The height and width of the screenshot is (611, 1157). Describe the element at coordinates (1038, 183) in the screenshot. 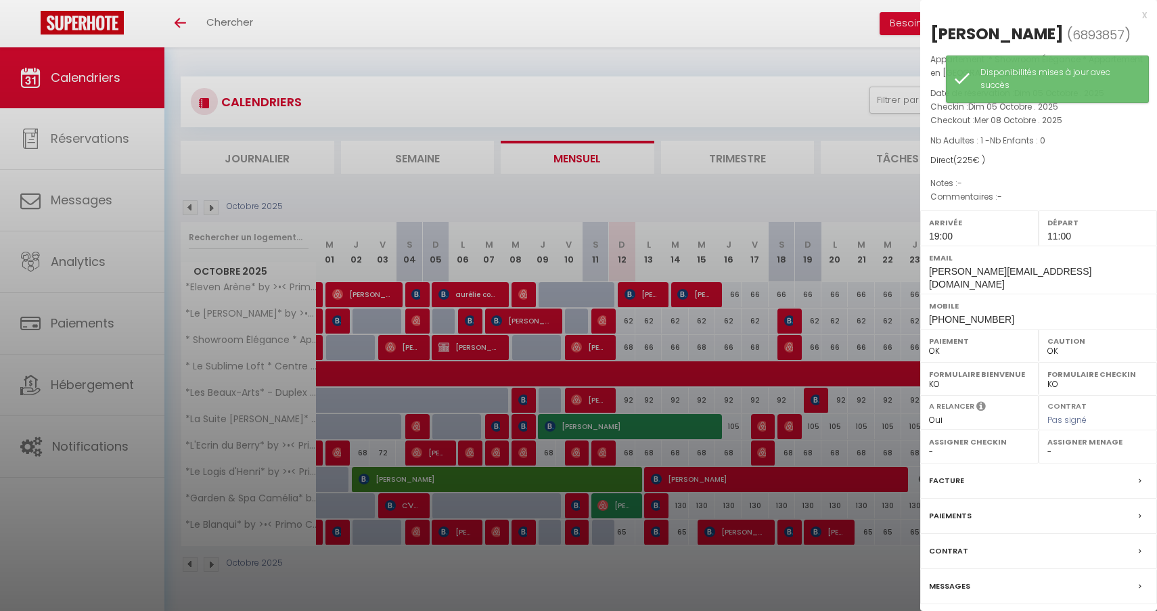

I see `p: Notes :` at that location.